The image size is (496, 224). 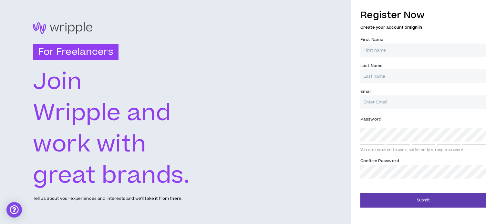 I want to click on h5: Create your account or, so click(x=423, y=27).